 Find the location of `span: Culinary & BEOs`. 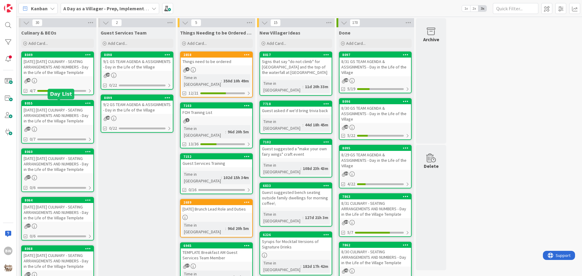

span: Culinary & BEOs is located at coordinates (39, 33).